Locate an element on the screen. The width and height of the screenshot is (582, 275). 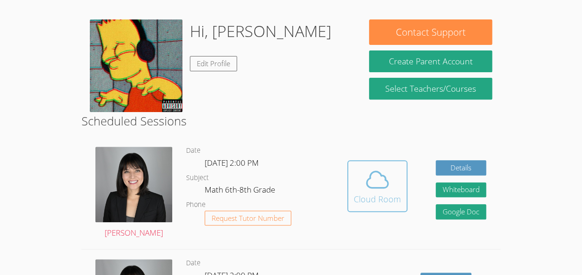
h2: Scheduled Sessions is located at coordinates (291, 121).